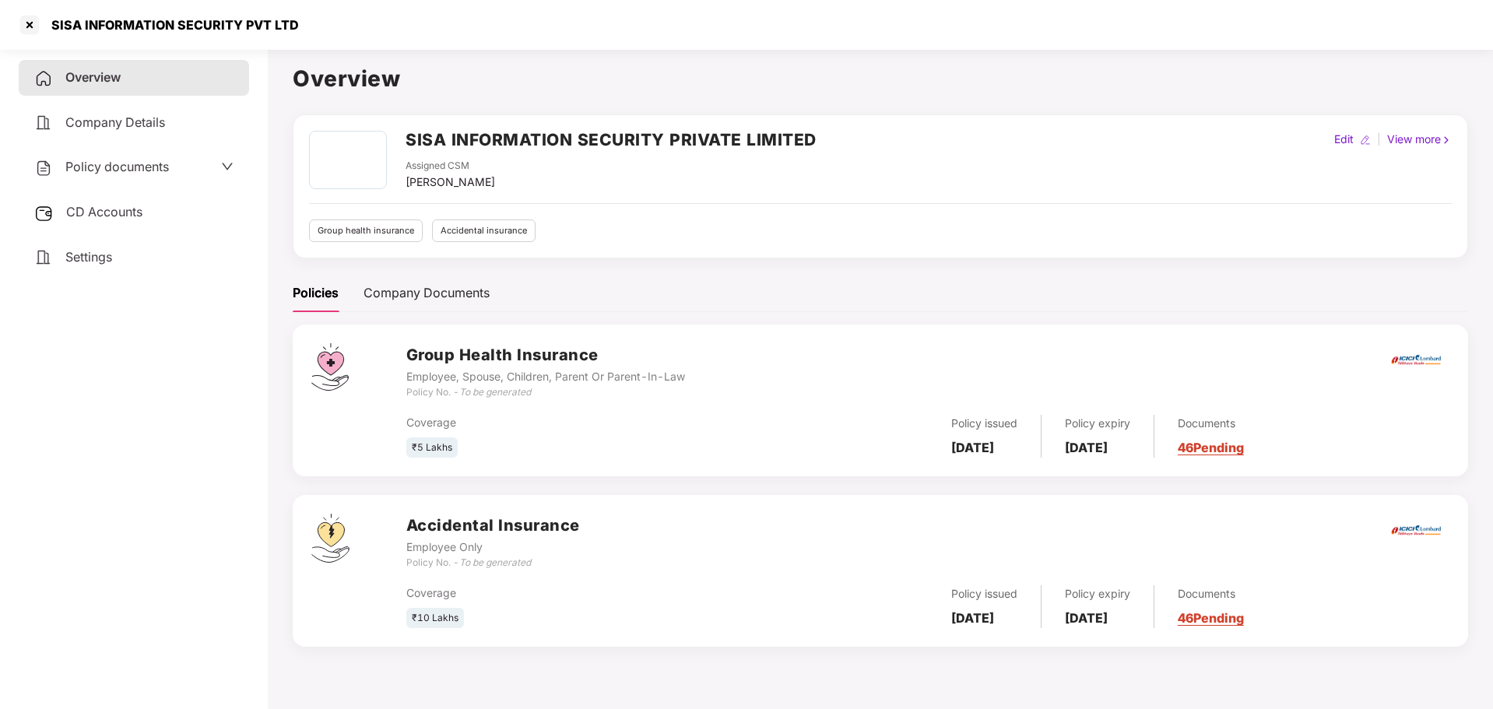  I want to click on img: editIcon, so click(1365, 140).